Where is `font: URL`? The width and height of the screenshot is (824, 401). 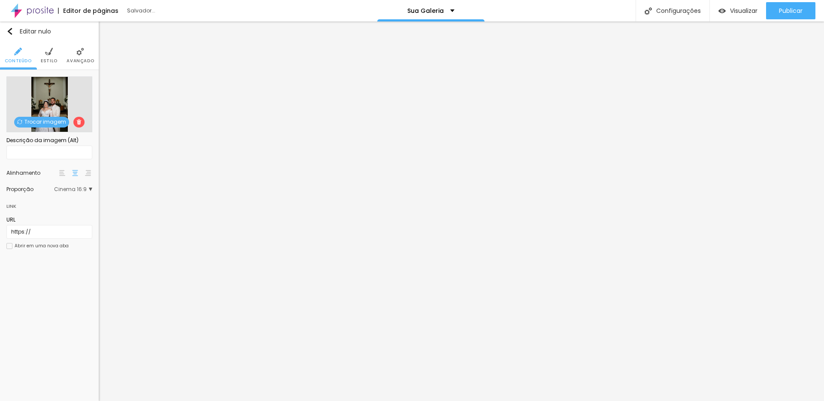
font: URL is located at coordinates (11, 219).